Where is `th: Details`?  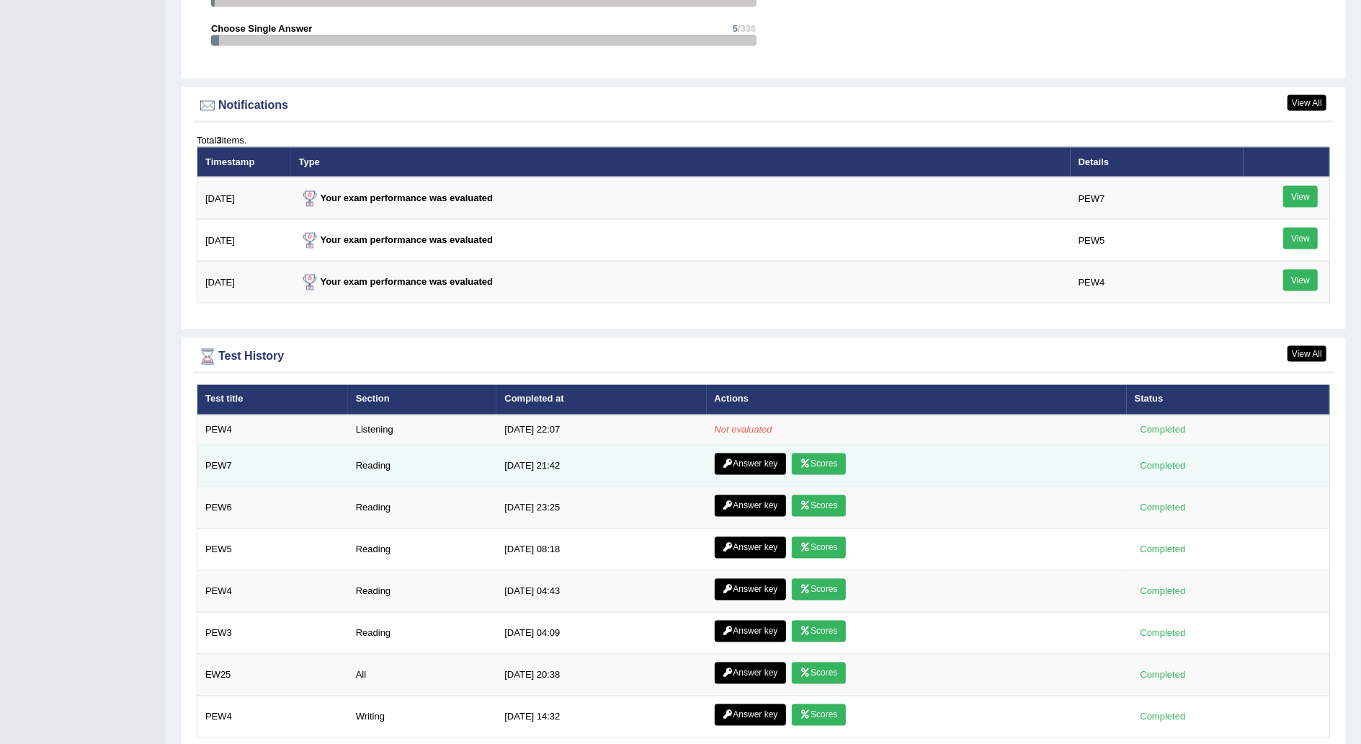
th: Details is located at coordinates (1157, 162).